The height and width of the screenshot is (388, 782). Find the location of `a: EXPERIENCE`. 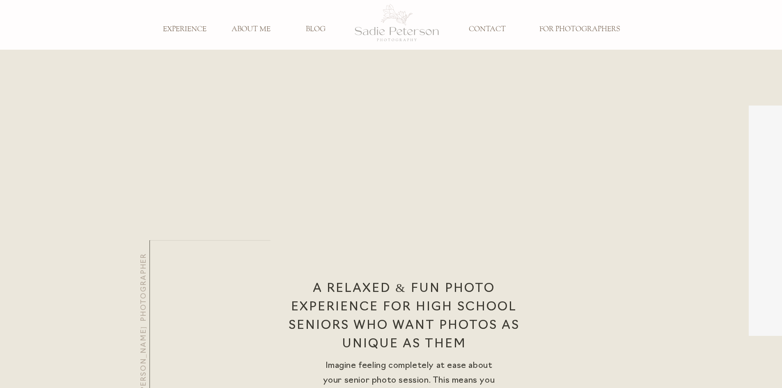

a: EXPERIENCE is located at coordinates (185, 30).